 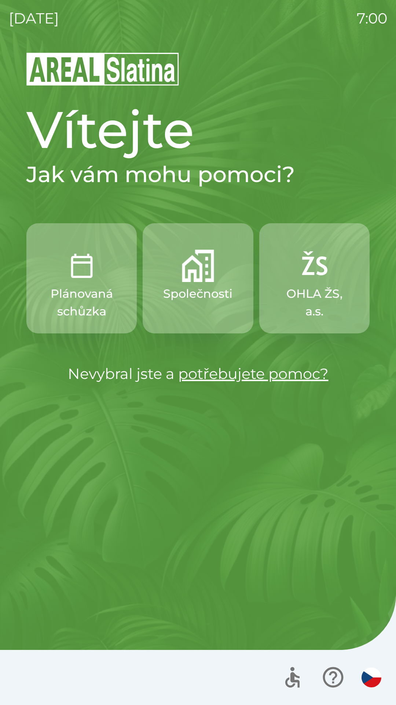 What do you see at coordinates (198, 69) in the screenshot?
I see `img: Logo` at bounding box center [198, 69].